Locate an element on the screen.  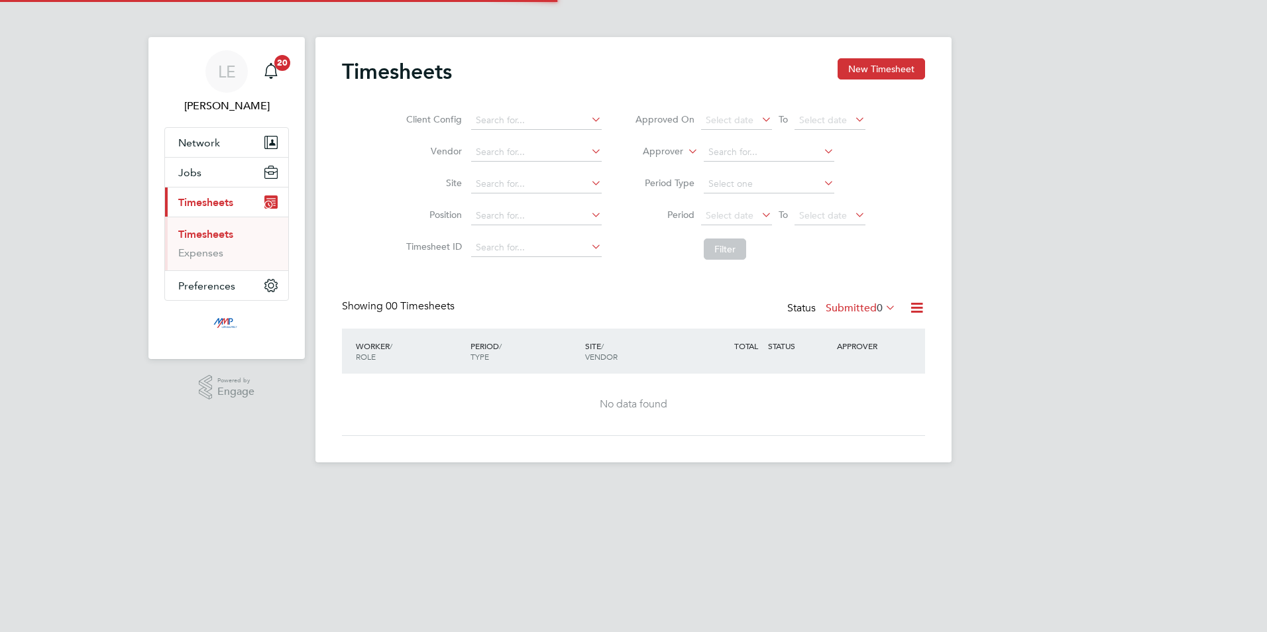
img: mmpconsultancy-logo-retina.png is located at coordinates (227, 325).